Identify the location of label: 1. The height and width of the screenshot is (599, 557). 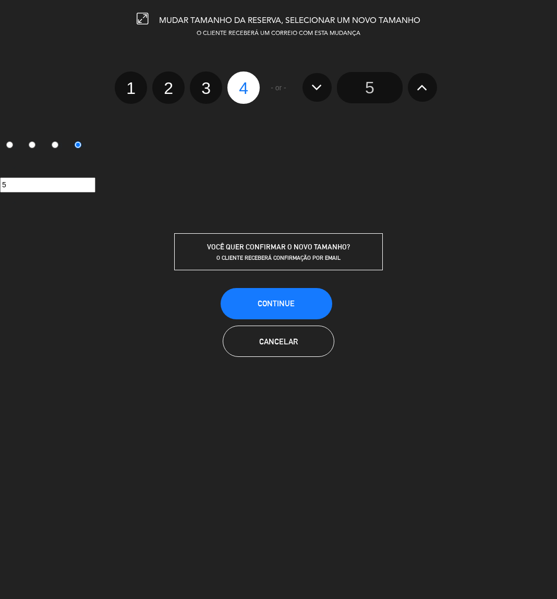
(131, 88).